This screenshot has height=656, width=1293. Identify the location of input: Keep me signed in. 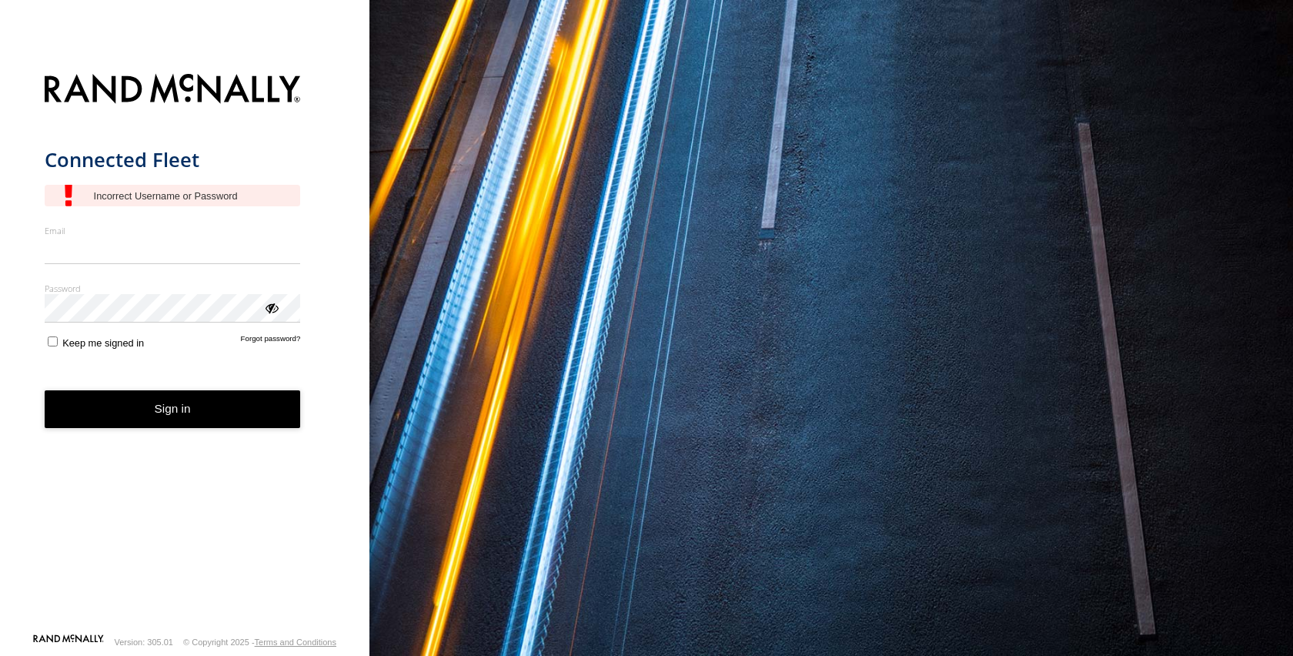
(52, 341).